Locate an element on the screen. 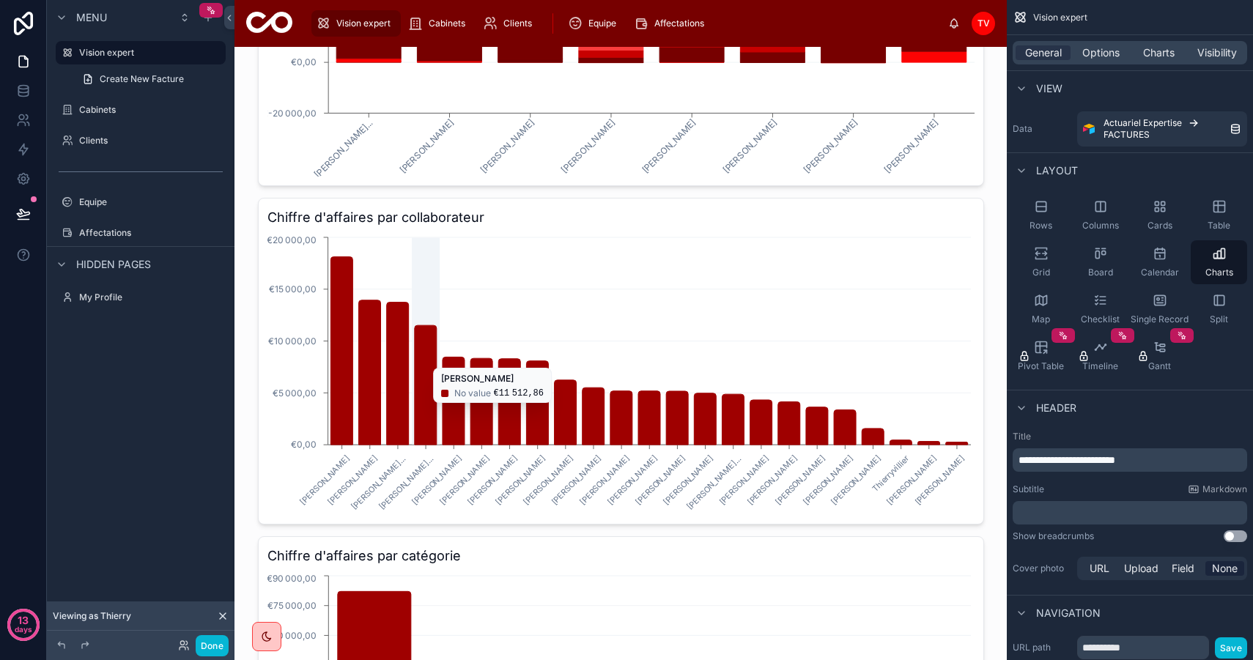  span: Menu is located at coordinates (92, 18).